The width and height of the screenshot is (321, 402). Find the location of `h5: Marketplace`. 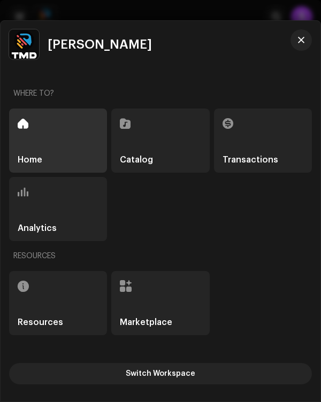

h5: Marketplace is located at coordinates (146, 323).